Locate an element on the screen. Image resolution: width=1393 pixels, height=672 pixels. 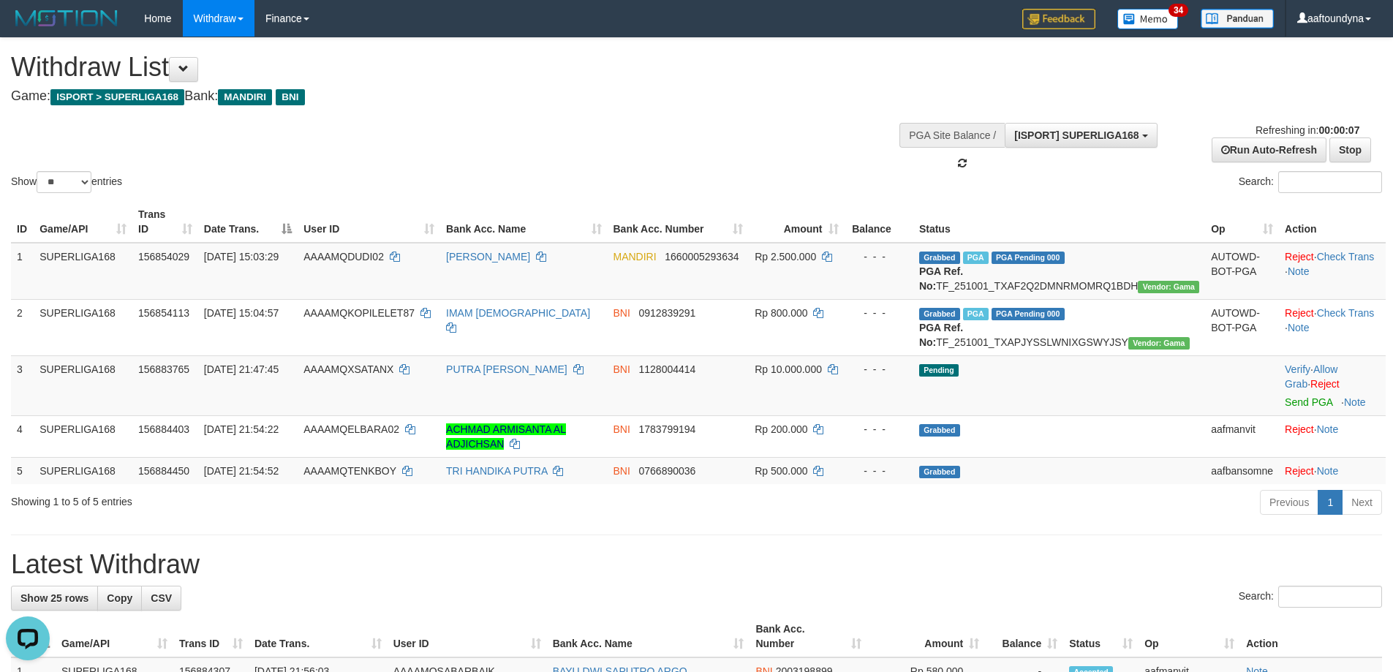
td: 4 is located at coordinates (22, 436).